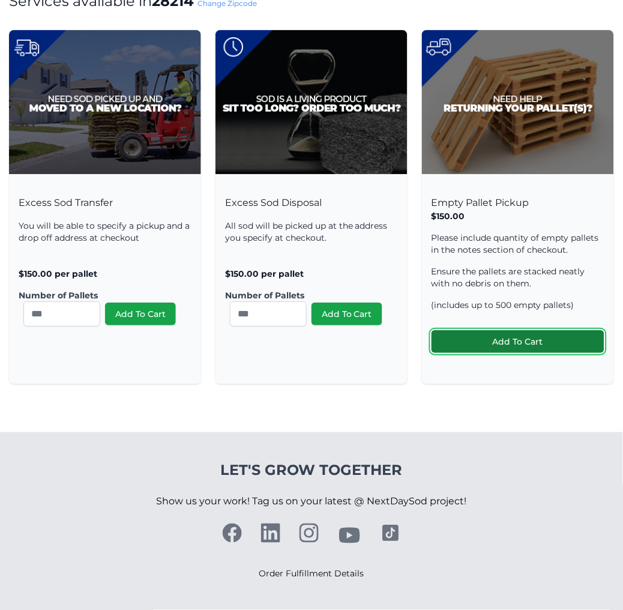 The width and height of the screenshot is (623, 610). I want to click on img: Excess Sod Disposal Product Image, so click(311, 102).